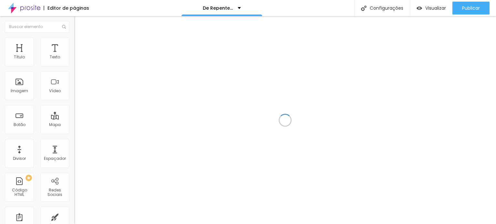  I want to click on span: Visualizar, so click(435, 8).